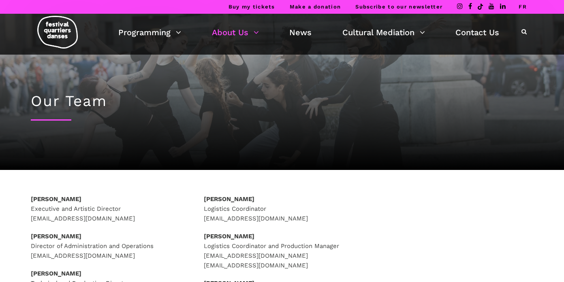 The image size is (564, 282). Describe the element at coordinates (300, 32) in the screenshot. I see `a: News` at that location.